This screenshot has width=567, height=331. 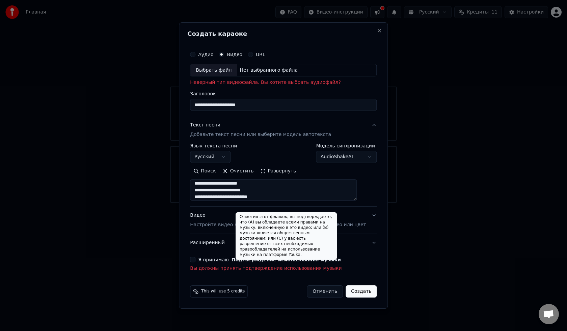 What do you see at coordinates (235, 54) in the screenshot?
I see `label: Видео` at bounding box center [235, 54].